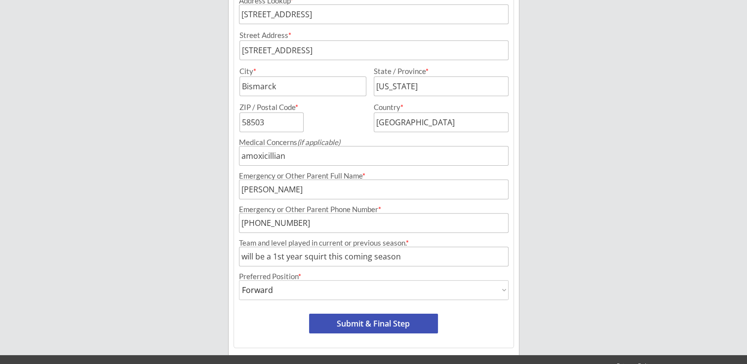  I want to click on div: Preferred Position, so click(374, 276).